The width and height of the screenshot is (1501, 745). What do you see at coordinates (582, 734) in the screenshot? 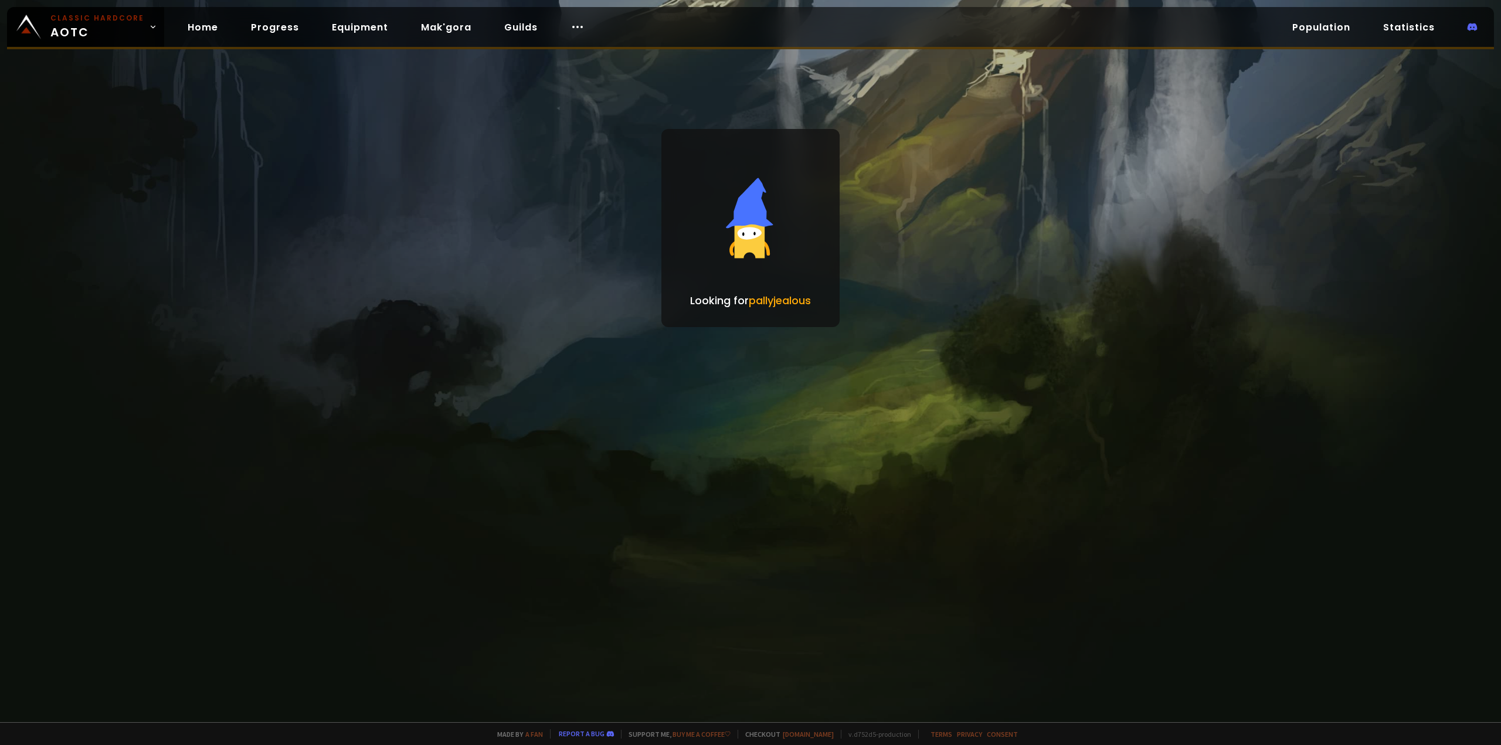
I see `a: Report a bug` at bounding box center [582, 734].